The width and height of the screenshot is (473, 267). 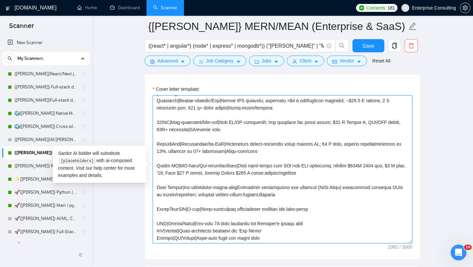 I want to click on div: Sardor AI bidder will substitute with ai-composed content. Visit our for more examples and details., so click(x=100, y=164).